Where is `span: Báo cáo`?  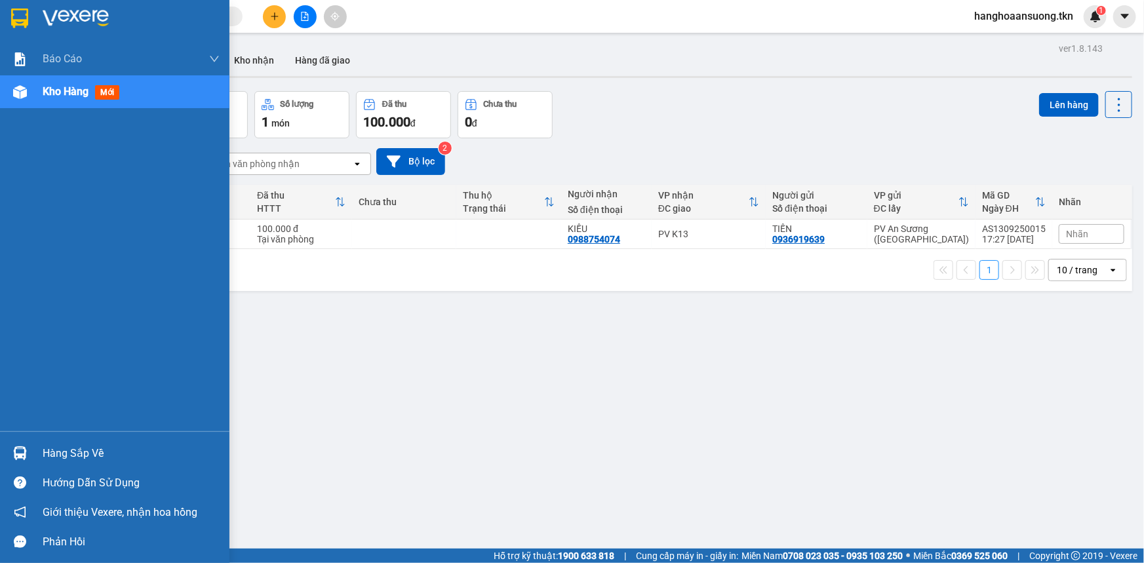
span: Báo cáo is located at coordinates (62, 58).